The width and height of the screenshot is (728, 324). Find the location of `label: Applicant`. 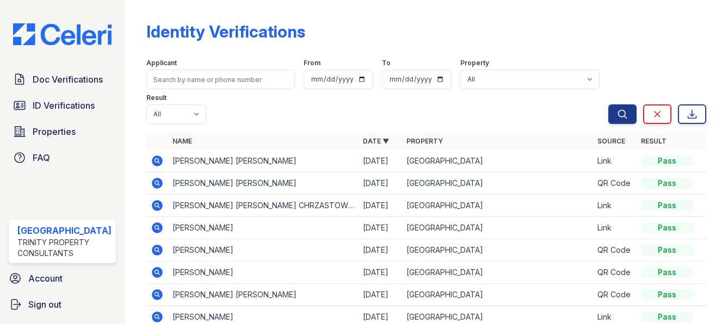

label: Applicant is located at coordinates (161, 63).